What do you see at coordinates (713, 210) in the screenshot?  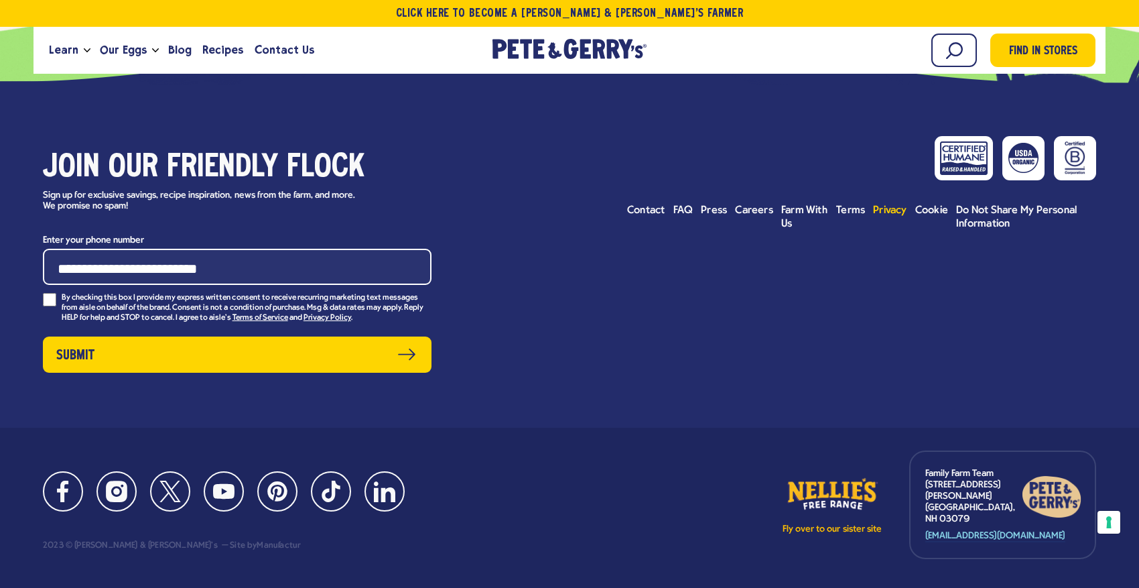 I see `a: Press` at bounding box center [713, 210].